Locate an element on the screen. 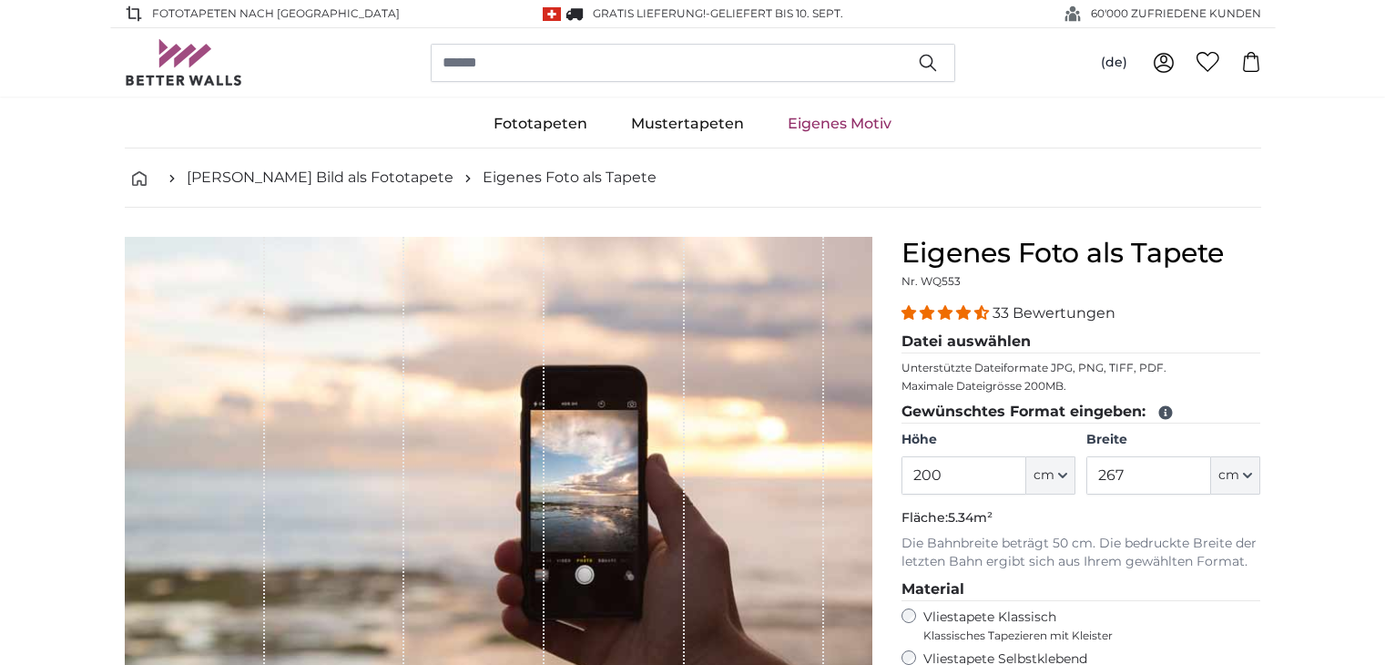 This screenshot has height=665, width=1385. label: Breite is located at coordinates (1173, 440).